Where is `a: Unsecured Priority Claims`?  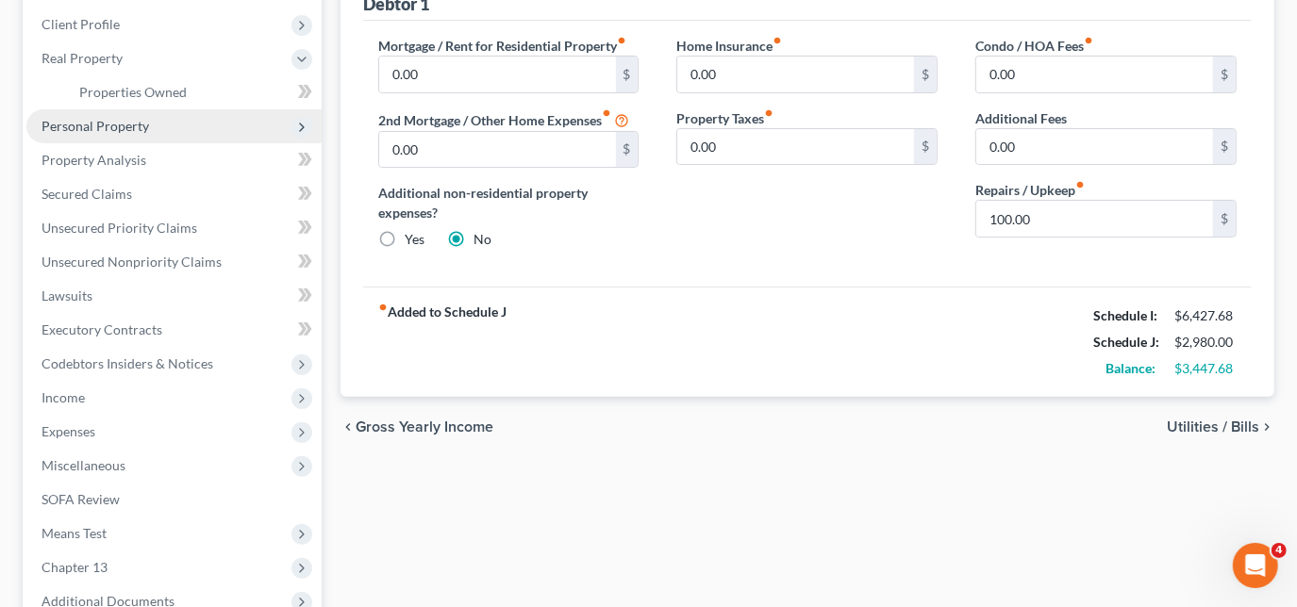
a: Unsecured Priority Claims is located at coordinates (174, 228).